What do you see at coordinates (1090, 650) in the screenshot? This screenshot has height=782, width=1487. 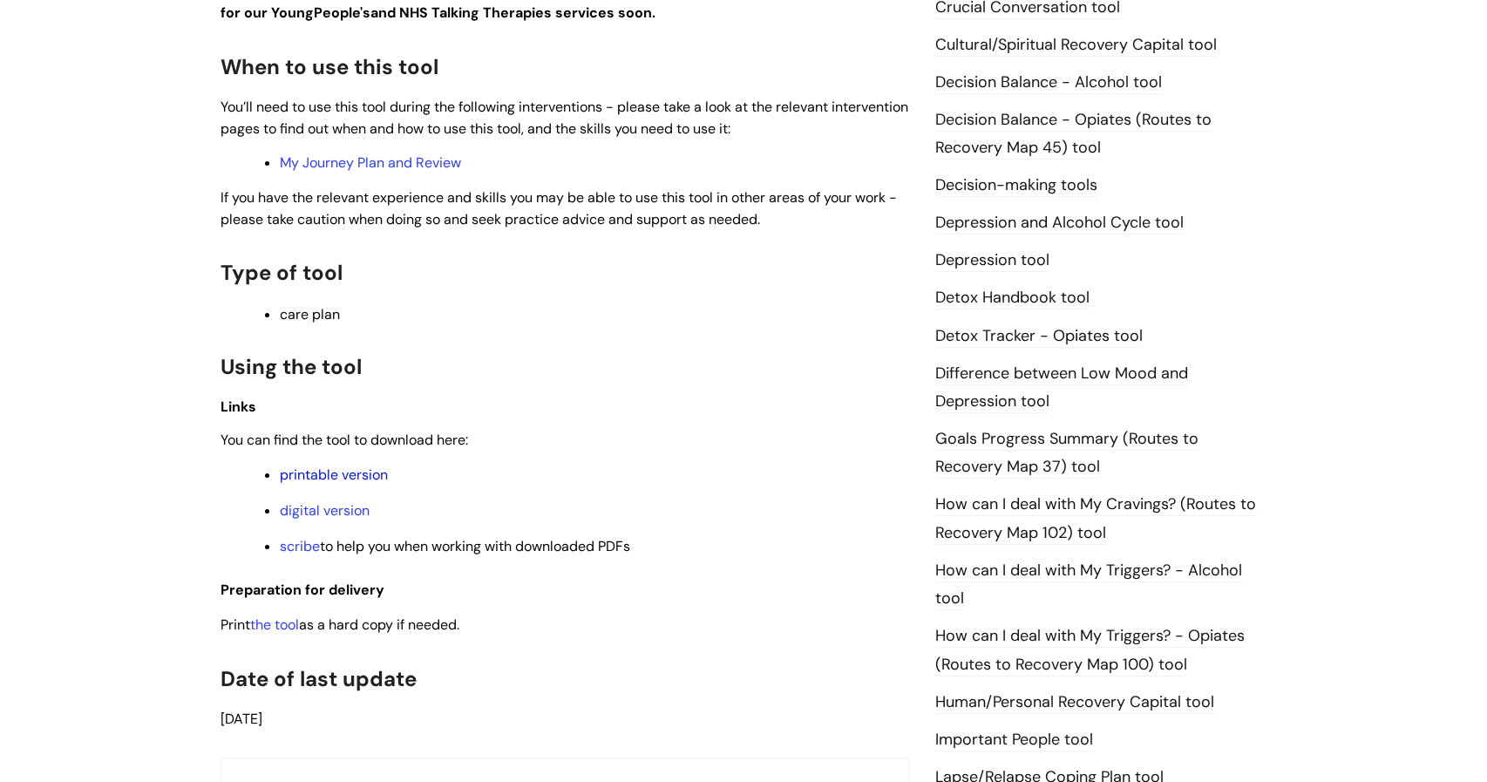 I see `a: How can I deal with My Triggers? - Opiates (Routes to Recovery Map 100) tool` at bounding box center [1090, 650].